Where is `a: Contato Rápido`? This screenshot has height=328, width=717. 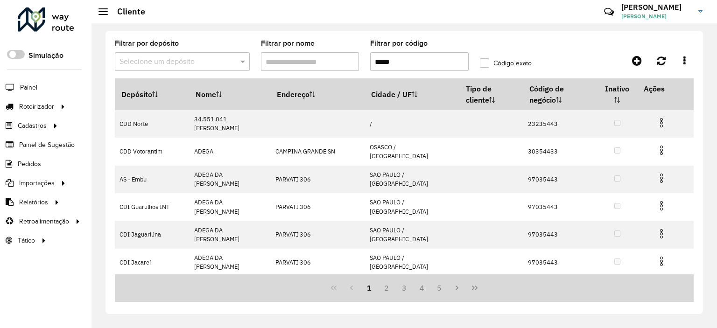 a: Contato Rápido is located at coordinates (609, 12).